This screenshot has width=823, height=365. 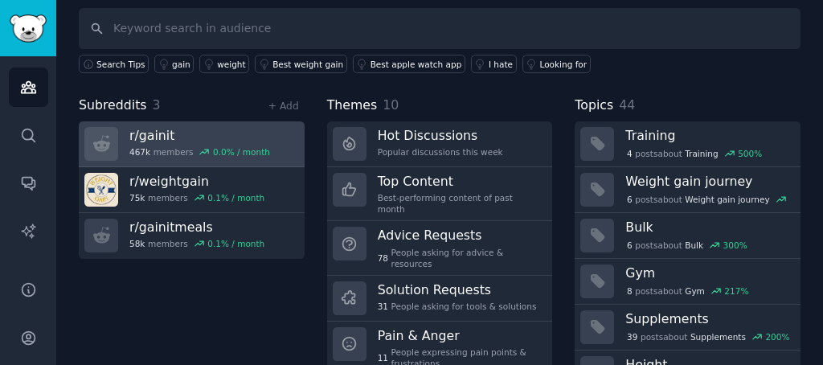 I want to click on div: People asking for advice & resources, so click(x=460, y=258).